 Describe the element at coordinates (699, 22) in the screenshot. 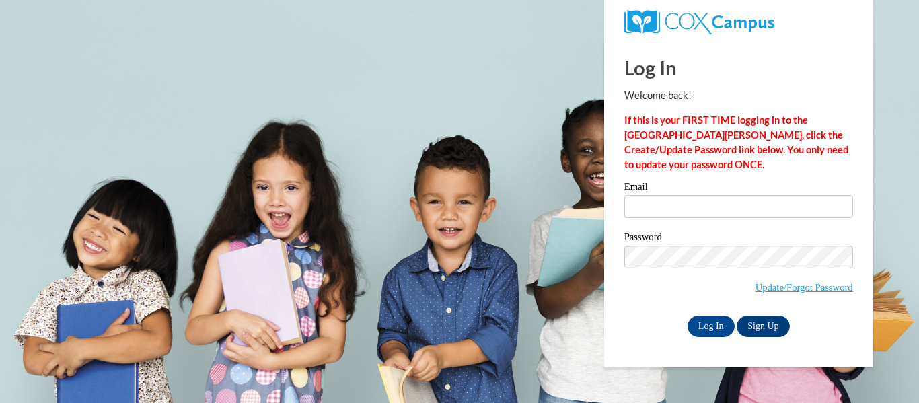

I see `img: COX Campus` at that location.